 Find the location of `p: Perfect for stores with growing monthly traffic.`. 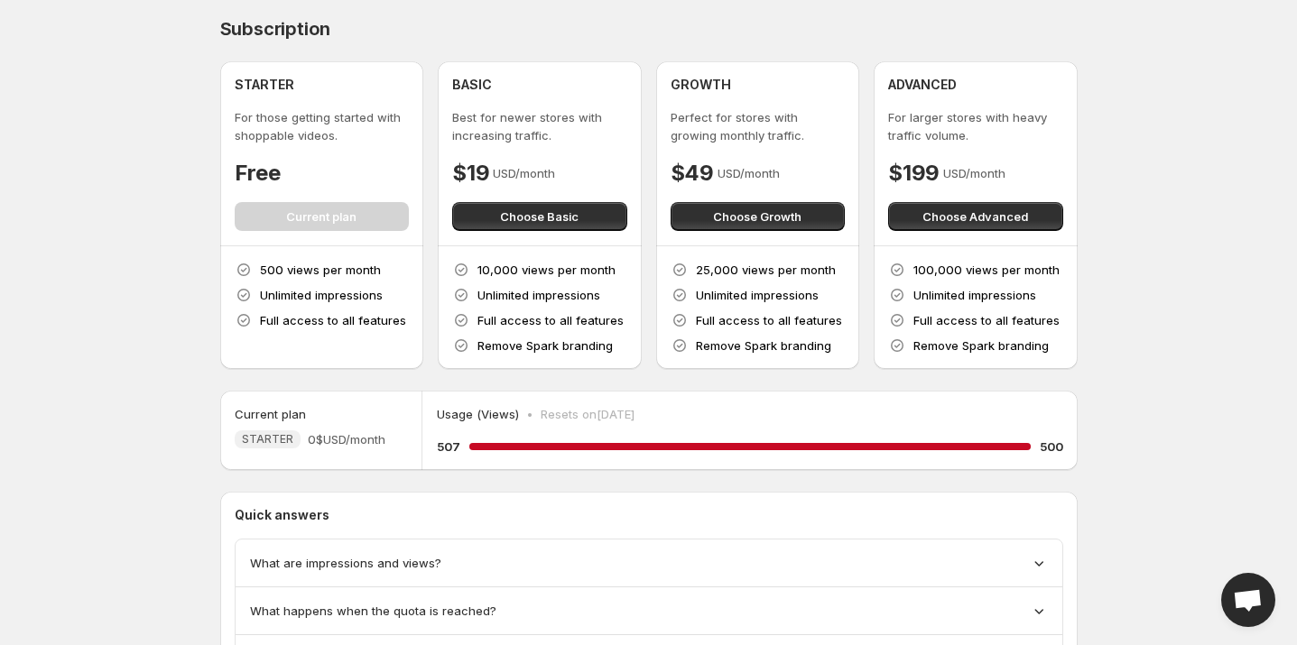

p: Perfect for stores with growing monthly traffic. is located at coordinates (758, 126).